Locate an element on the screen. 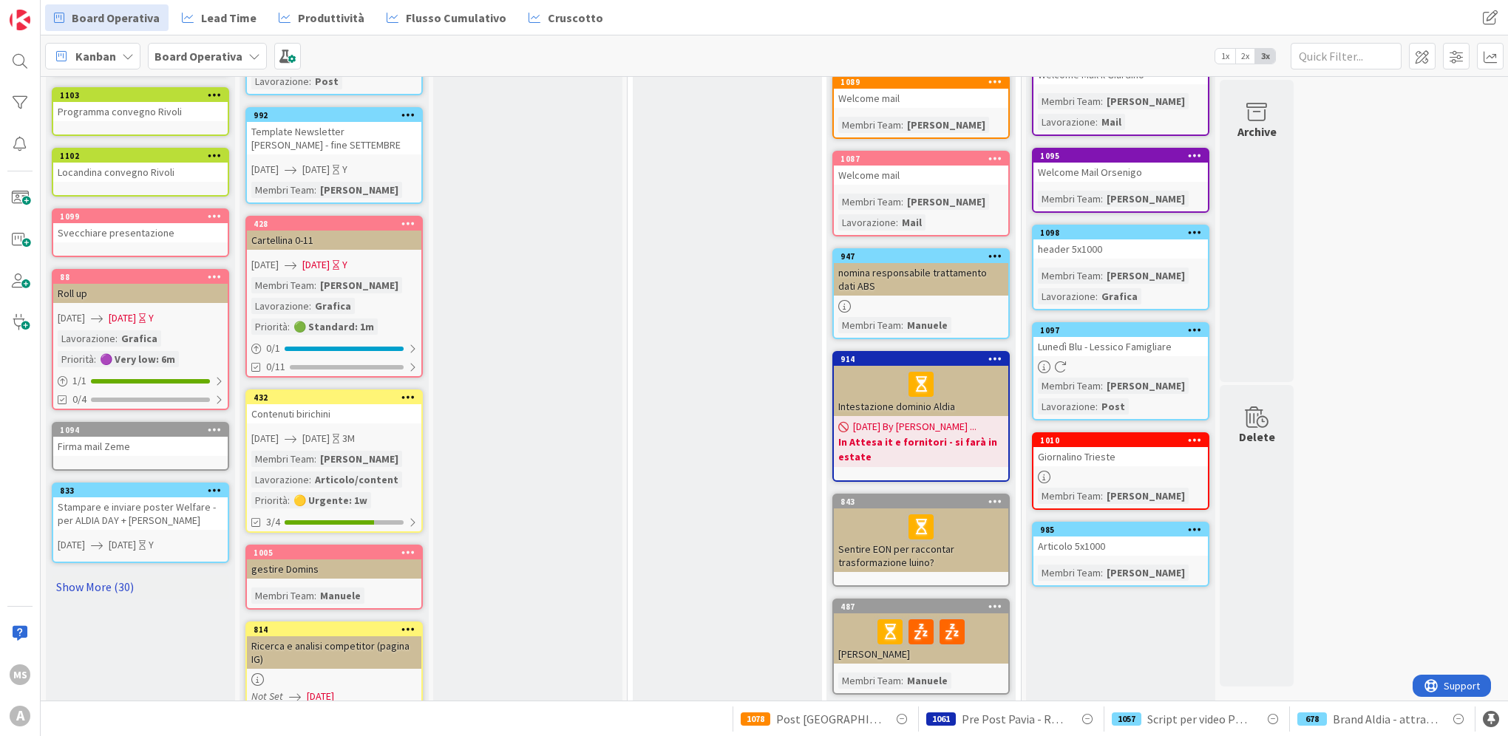 Image resolution: width=1508 pixels, height=736 pixels. div: 🟣 Very low: 6m is located at coordinates (137, 359).